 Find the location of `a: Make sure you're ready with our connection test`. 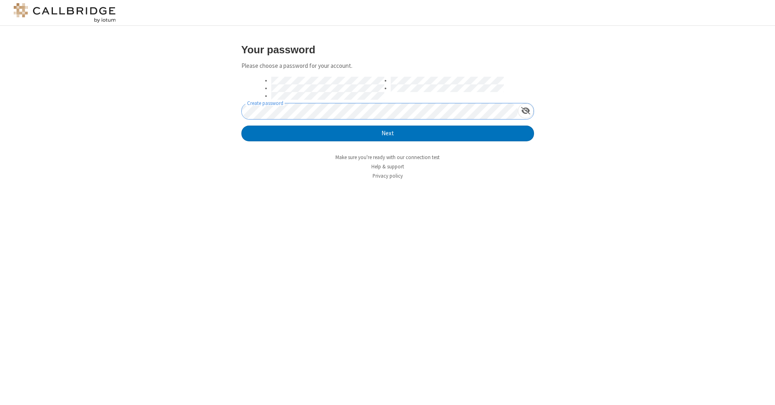

a: Make sure you're ready with our connection test is located at coordinates (388, 157).